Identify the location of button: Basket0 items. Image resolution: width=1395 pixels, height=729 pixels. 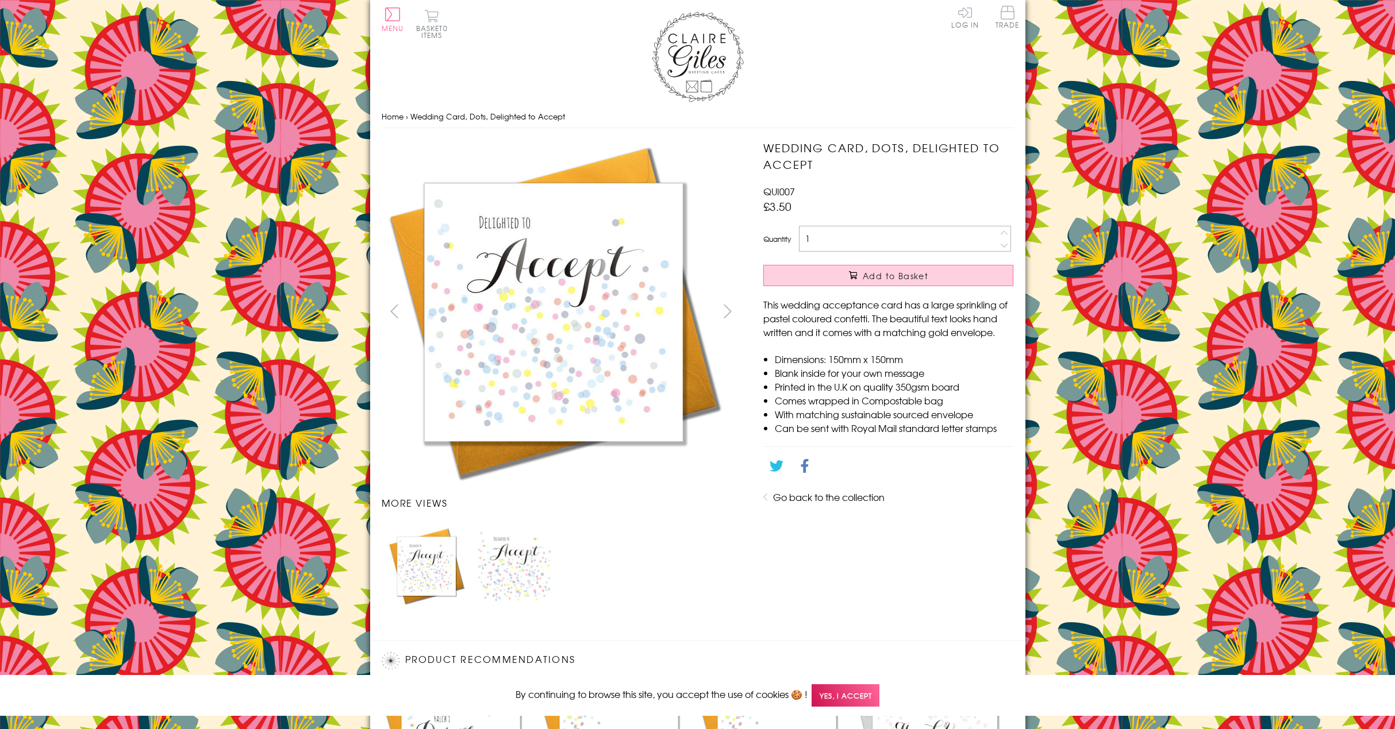
(432, 24).